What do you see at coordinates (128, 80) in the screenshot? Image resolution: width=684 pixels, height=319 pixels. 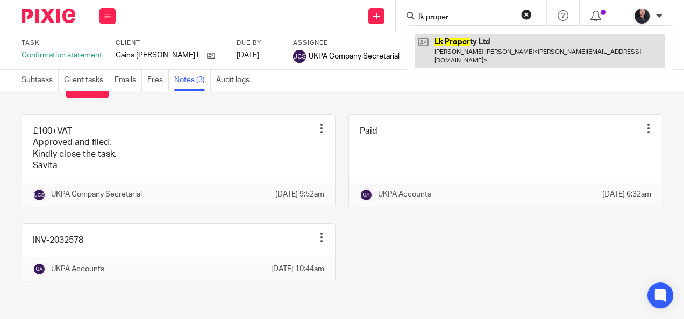 I see `a: Emails` at bounding box center [128, 80].